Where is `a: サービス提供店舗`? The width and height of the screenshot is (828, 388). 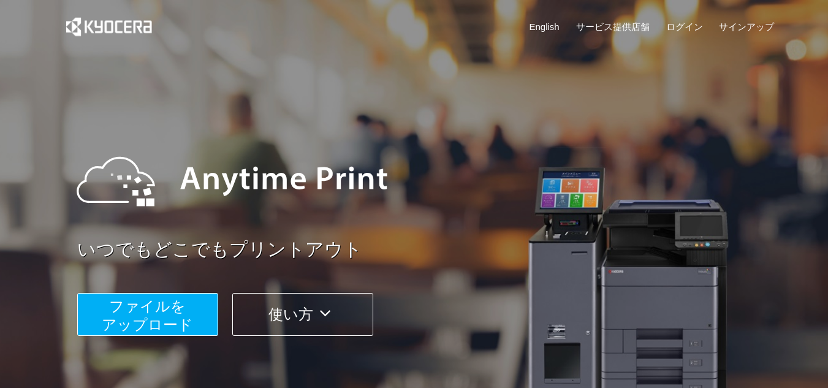
a: サービス提供店舗 is located at coordinates (613, 26).